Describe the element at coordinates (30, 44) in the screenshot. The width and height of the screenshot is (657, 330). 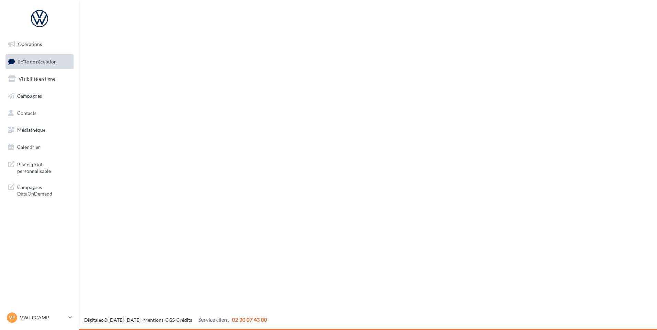
I see `span: Opérations` at that location.